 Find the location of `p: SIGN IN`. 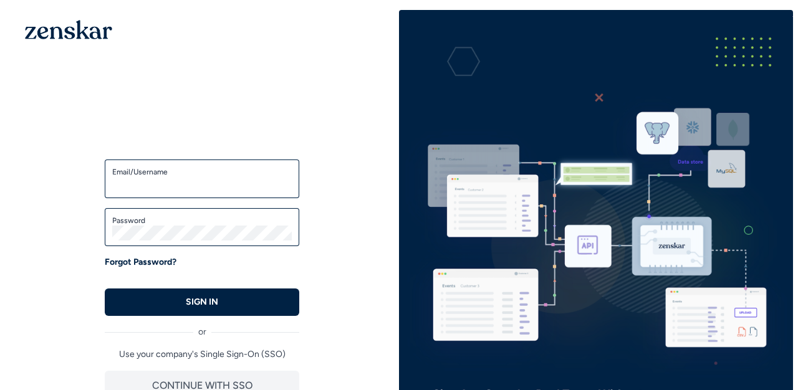

p: SIGN IN is located at coordinates (202, 302).